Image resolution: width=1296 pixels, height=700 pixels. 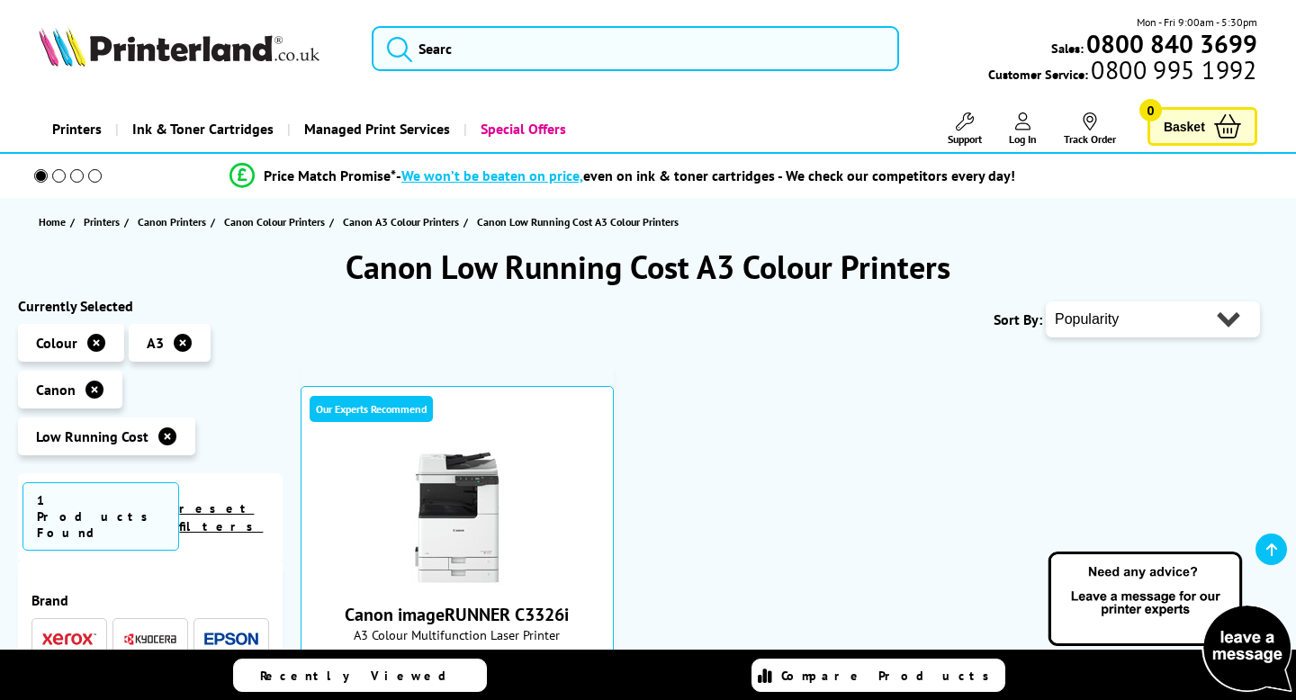 I want to click on img: Open Live Chat window, so click(x=1170, y=623).